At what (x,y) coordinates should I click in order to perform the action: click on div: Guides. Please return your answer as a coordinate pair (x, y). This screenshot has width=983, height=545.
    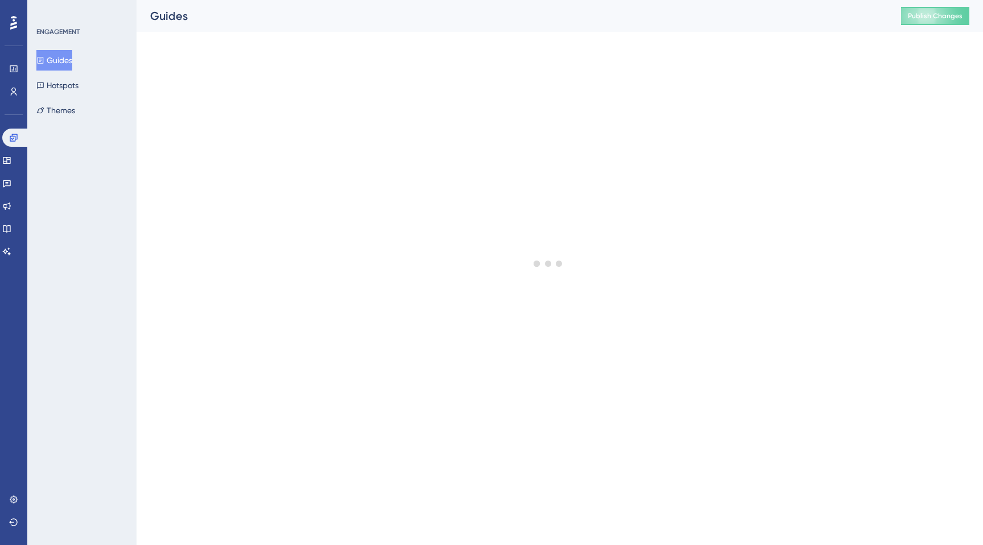
    Looking at the image, I should click on (512, 16).